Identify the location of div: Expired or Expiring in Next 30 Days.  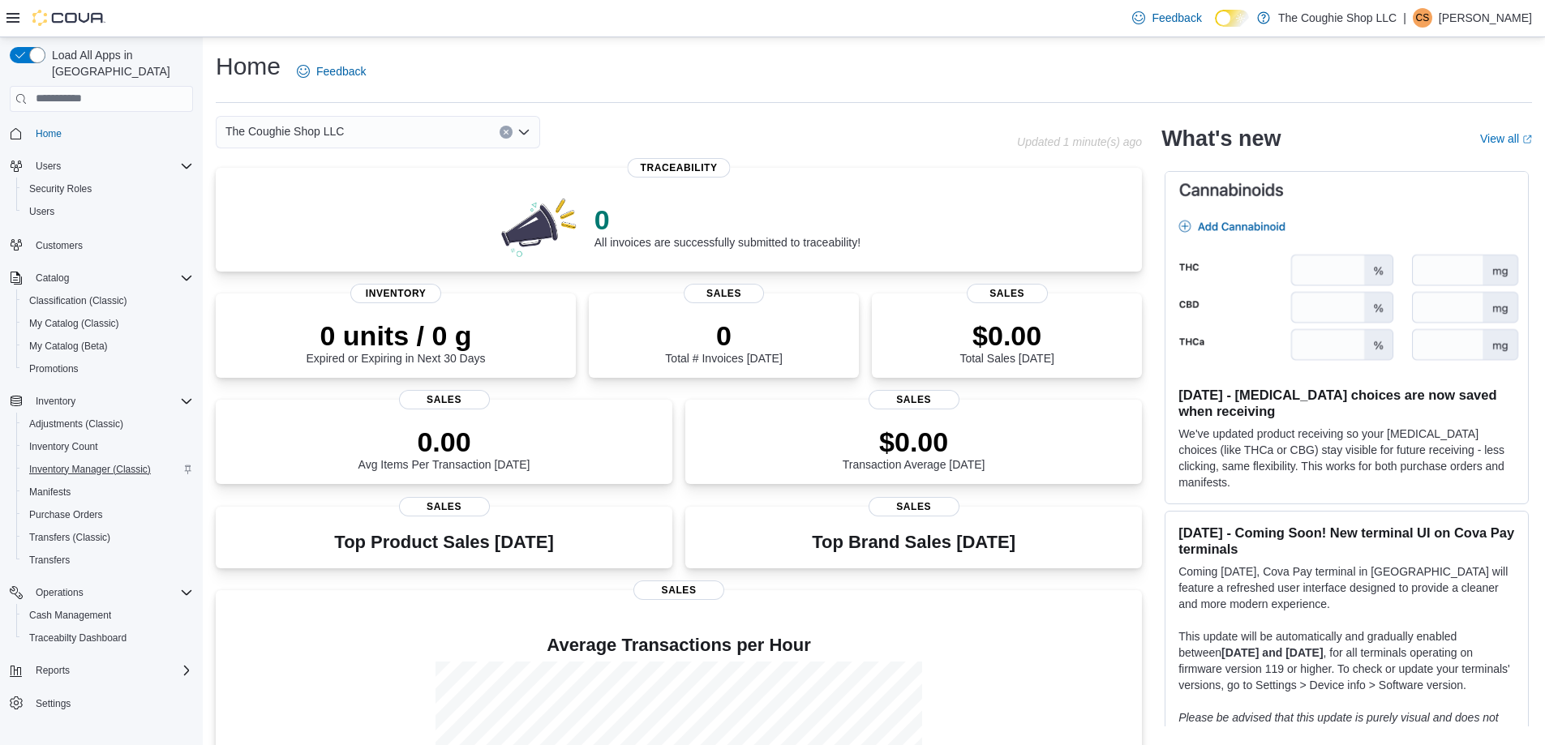
(396, 342).